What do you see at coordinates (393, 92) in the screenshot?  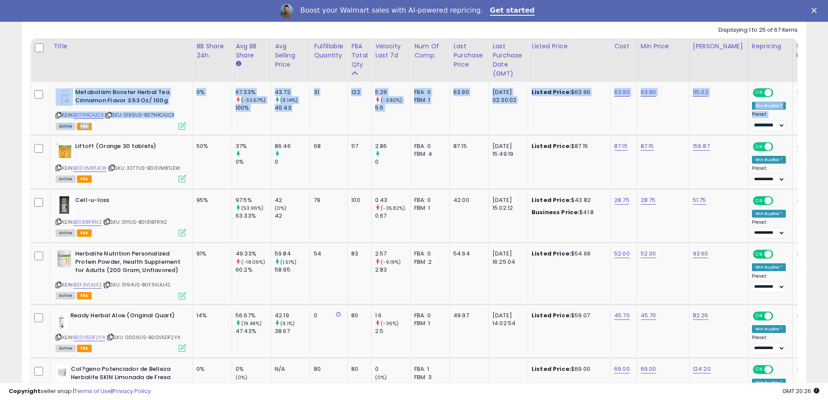 I see `div: 5.29` at bounding box center [393, 92].